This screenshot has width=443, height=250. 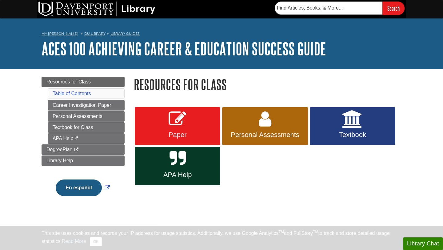 What do you see at coordinates (423, 244) in the screenshot?
I see `button: Library Chat` at bounding box center [423, 244].